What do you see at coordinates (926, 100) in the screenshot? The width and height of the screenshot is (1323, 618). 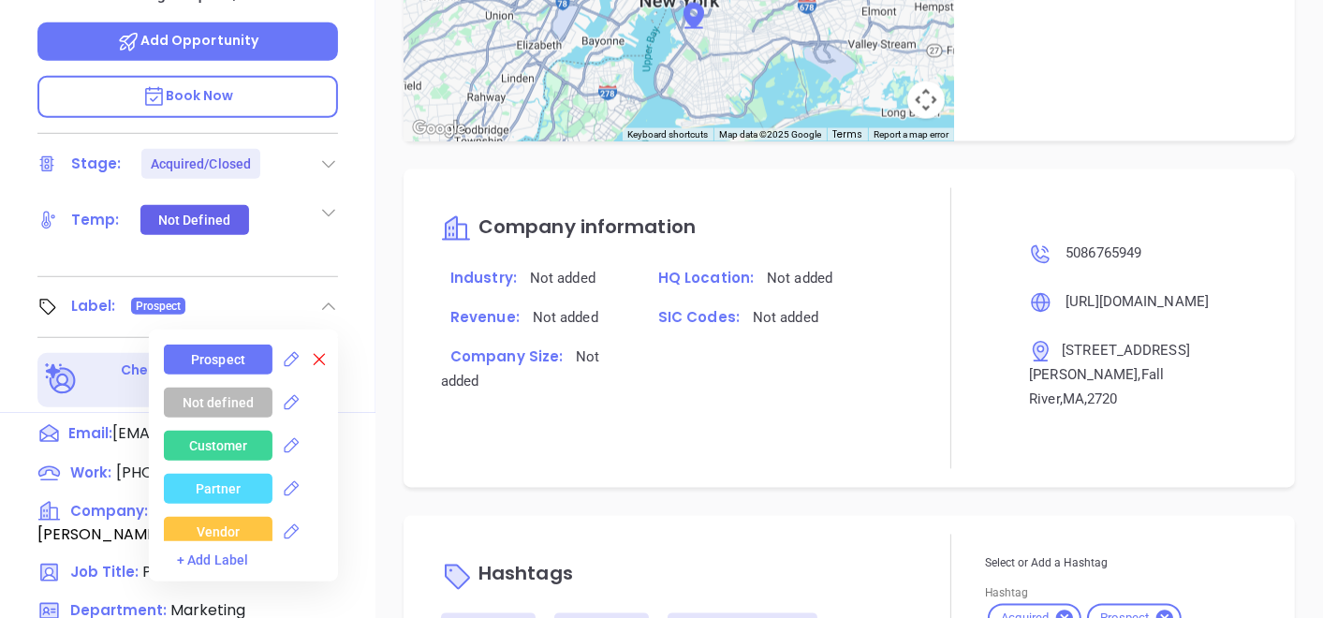 I see `button: Map camera controls` at bounding box center [926, 100].